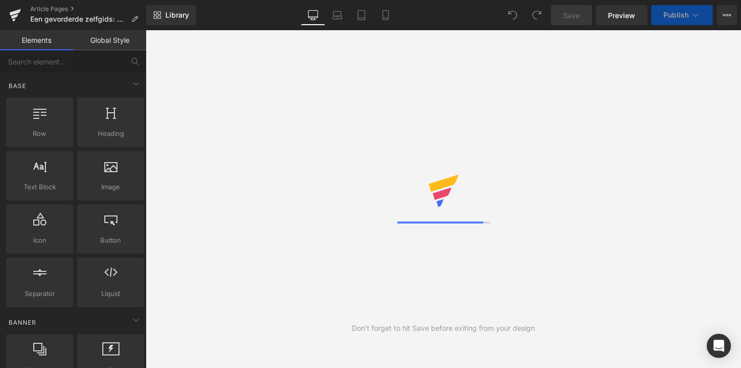 The height and width of the screenshot is (368, 741). What do you see at coordinates (676, 15) in the screenshot?
I see `span: Publish` at bounding box center [676, 15].